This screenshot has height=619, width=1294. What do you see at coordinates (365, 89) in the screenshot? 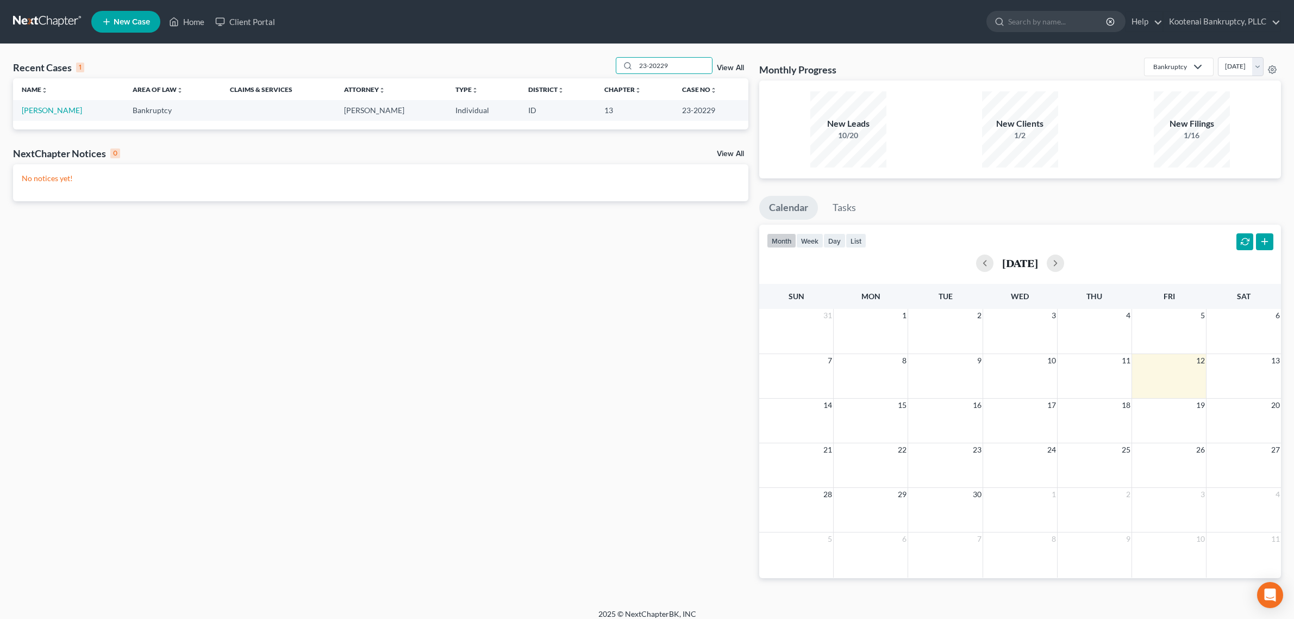
I see `a: Attorneyunfold_more` at bounding box center [365, 89].